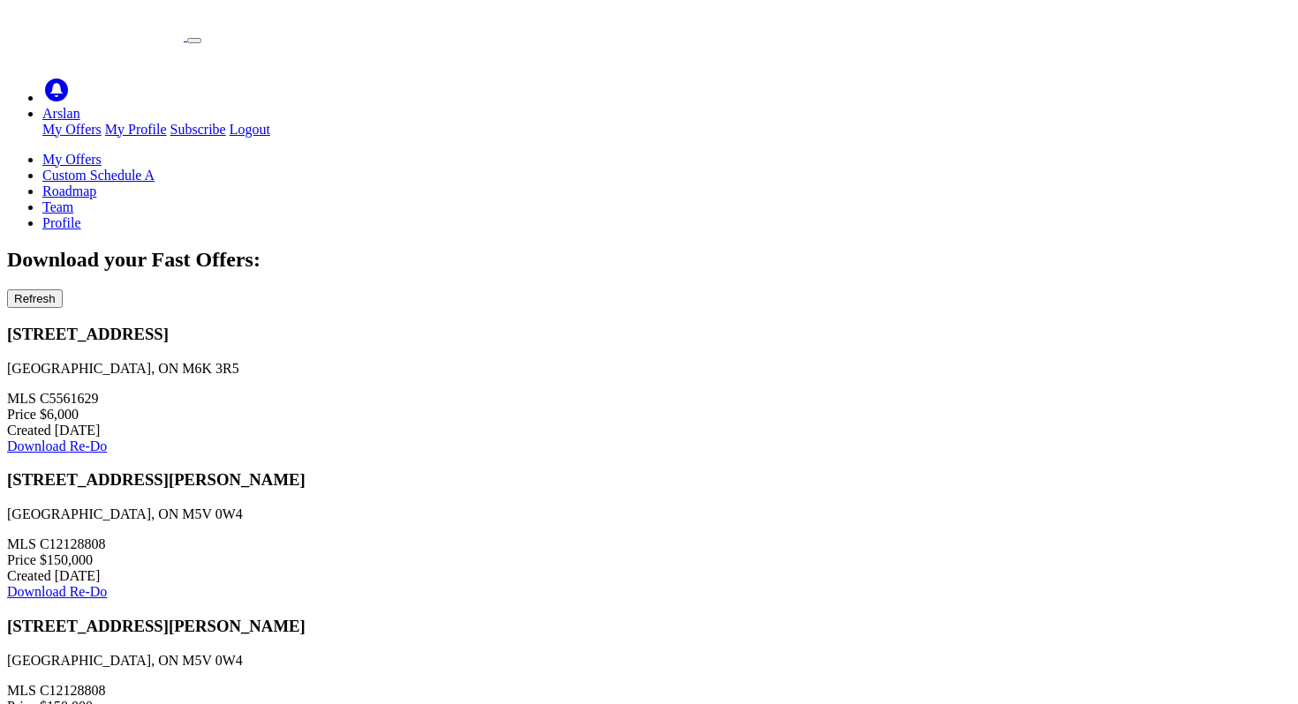 The width and height of the screenshot is (1298, 704). Describe the element at coordinates (69, 398) in the screenshot. I see `span: C5561629` at that location.